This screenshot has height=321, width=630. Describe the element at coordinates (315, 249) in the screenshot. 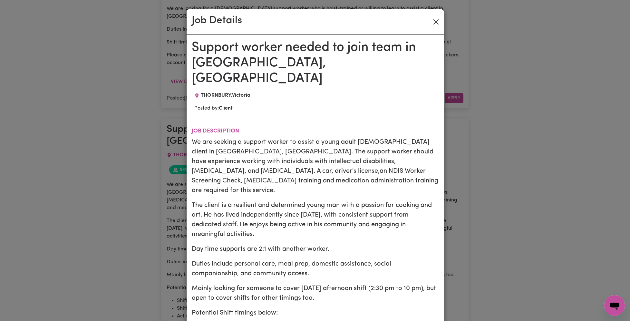

I see `p: Day time supports are 2:1 with another worker.` at that location.